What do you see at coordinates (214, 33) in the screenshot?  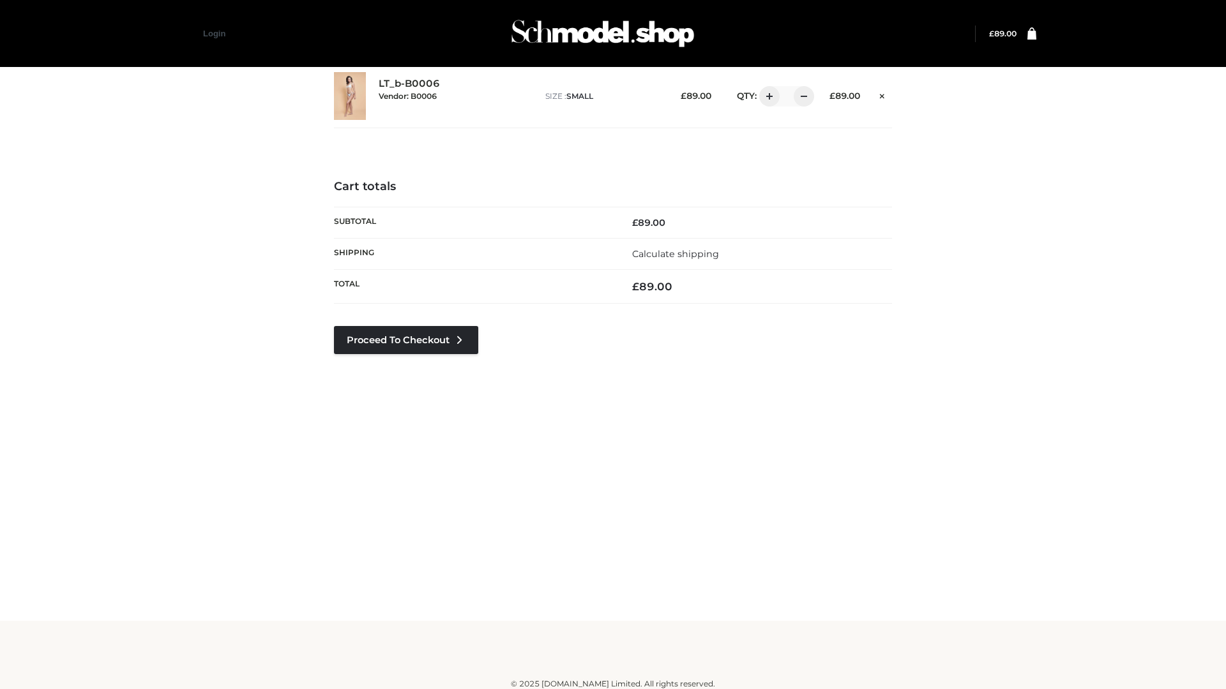 I see `a: Login` at bounding box center [214, 33].